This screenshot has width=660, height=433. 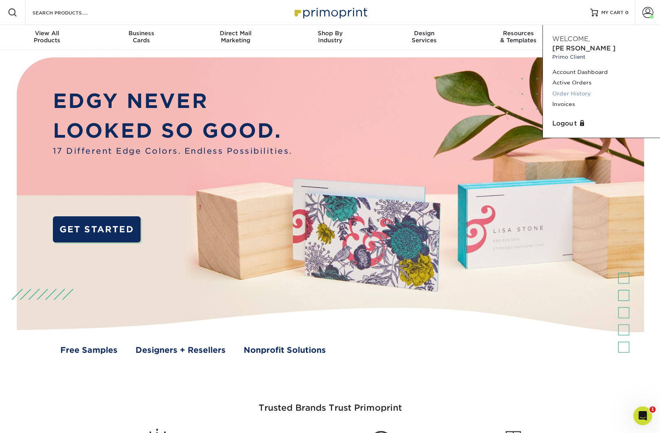 I want to click on a: DesignServices, so click(x=424, y=38).